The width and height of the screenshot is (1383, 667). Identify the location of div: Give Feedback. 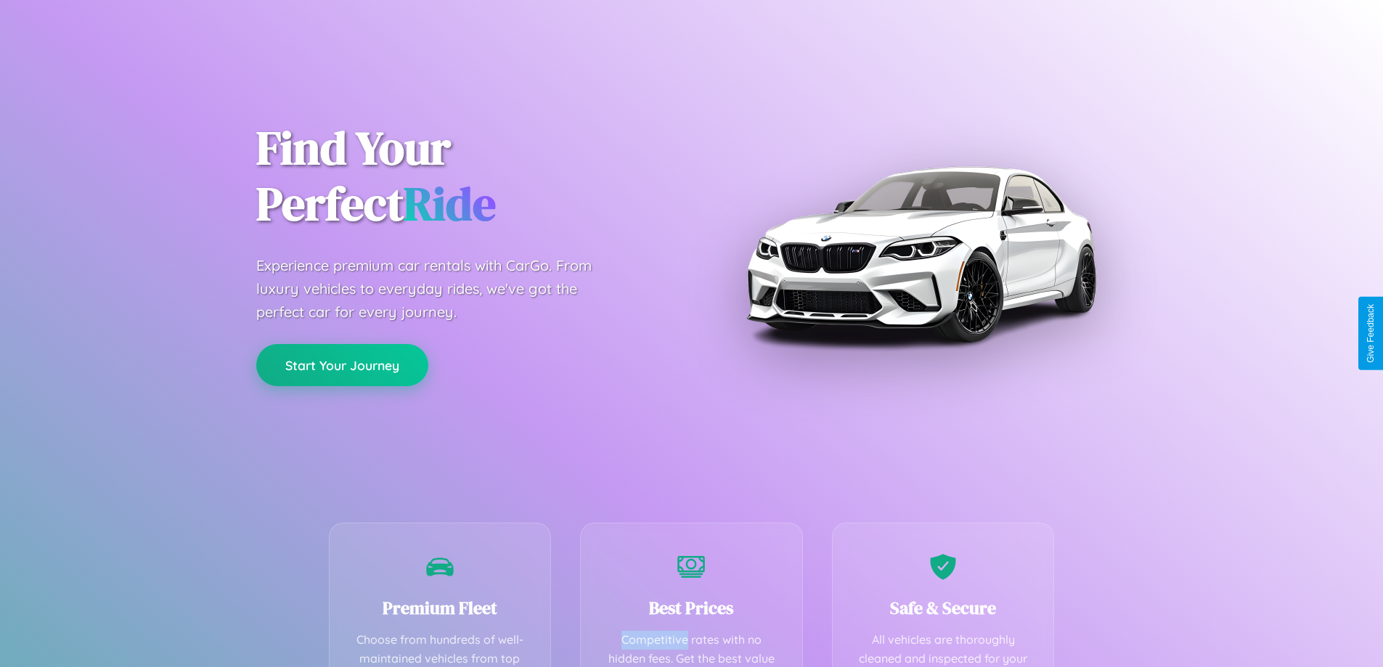
(1371, 333).